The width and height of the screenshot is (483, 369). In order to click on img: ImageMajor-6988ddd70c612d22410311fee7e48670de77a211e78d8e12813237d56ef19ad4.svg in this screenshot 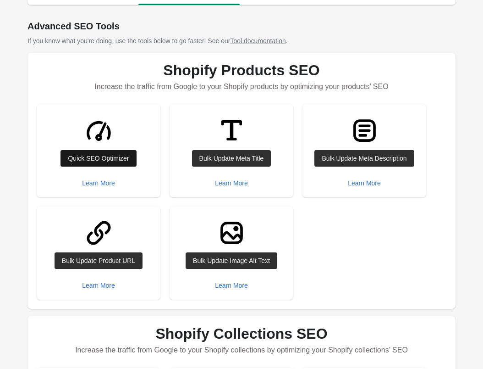, I will do `click(232, 232)`.